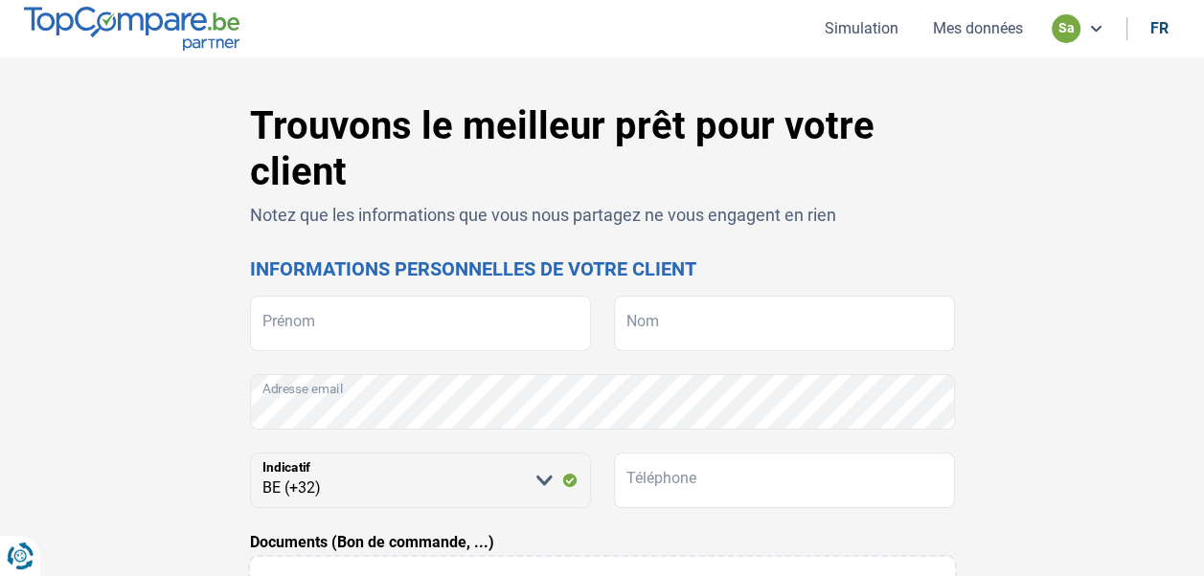 The image size is (1204, 576). Describe the element at coordinates (602, 269) in the screenshot. I see `h2: Informations personnelles de votre client` at that location.